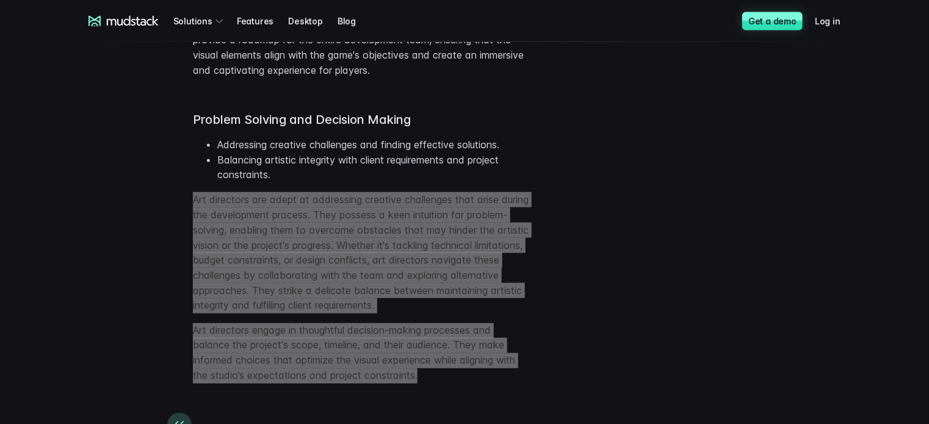 Image resolution: width=929 pixels, height=424 pixels. I want to click on div: Solutions, so click(200, 21).